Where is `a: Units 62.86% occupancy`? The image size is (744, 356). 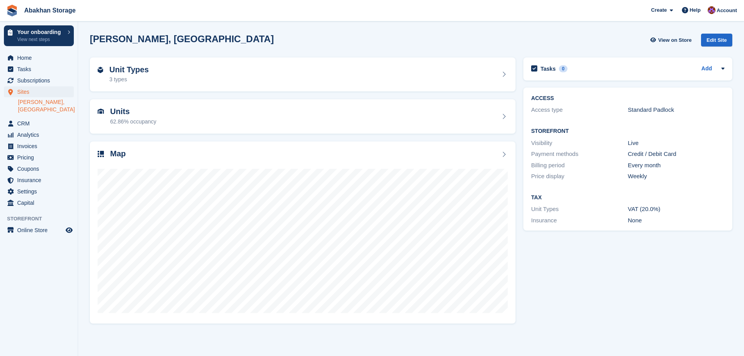 a: Units 62.86% occupancy is located at coordinates (303, 116).